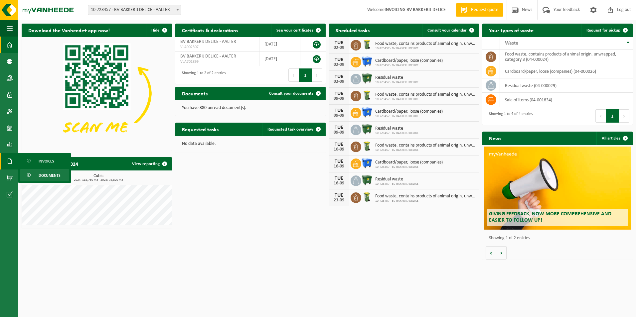 This screenshot has width=636, height=317. I want to click on h2: Your types of waste, so click(511, 30).